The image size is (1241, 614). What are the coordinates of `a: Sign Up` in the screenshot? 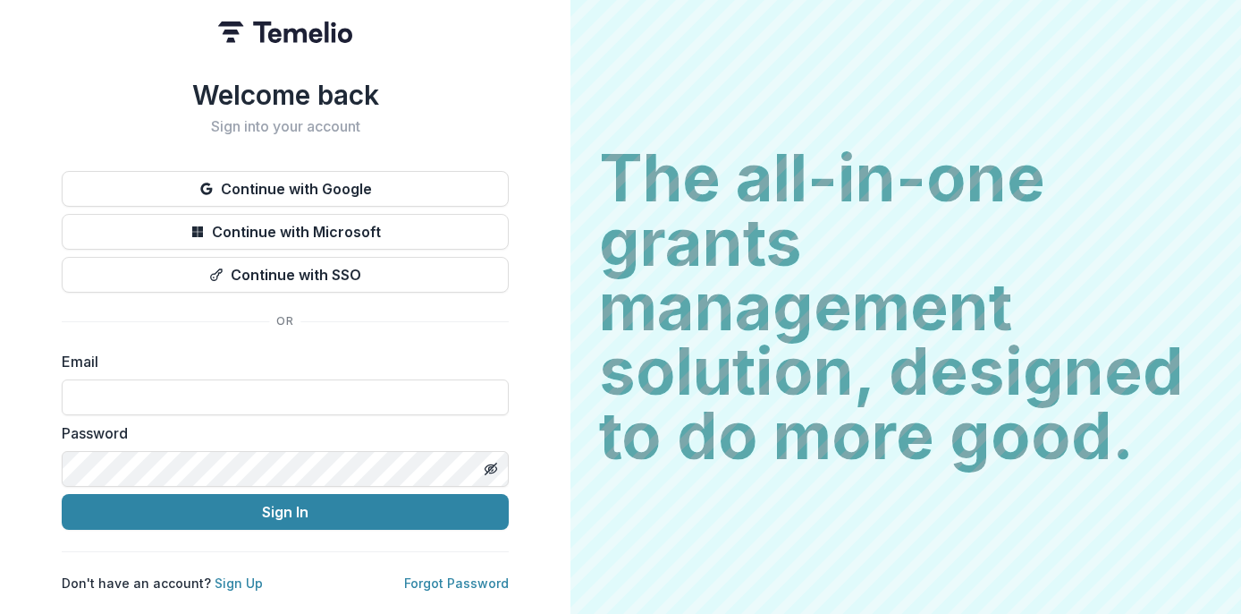 It's located at (239, 582).